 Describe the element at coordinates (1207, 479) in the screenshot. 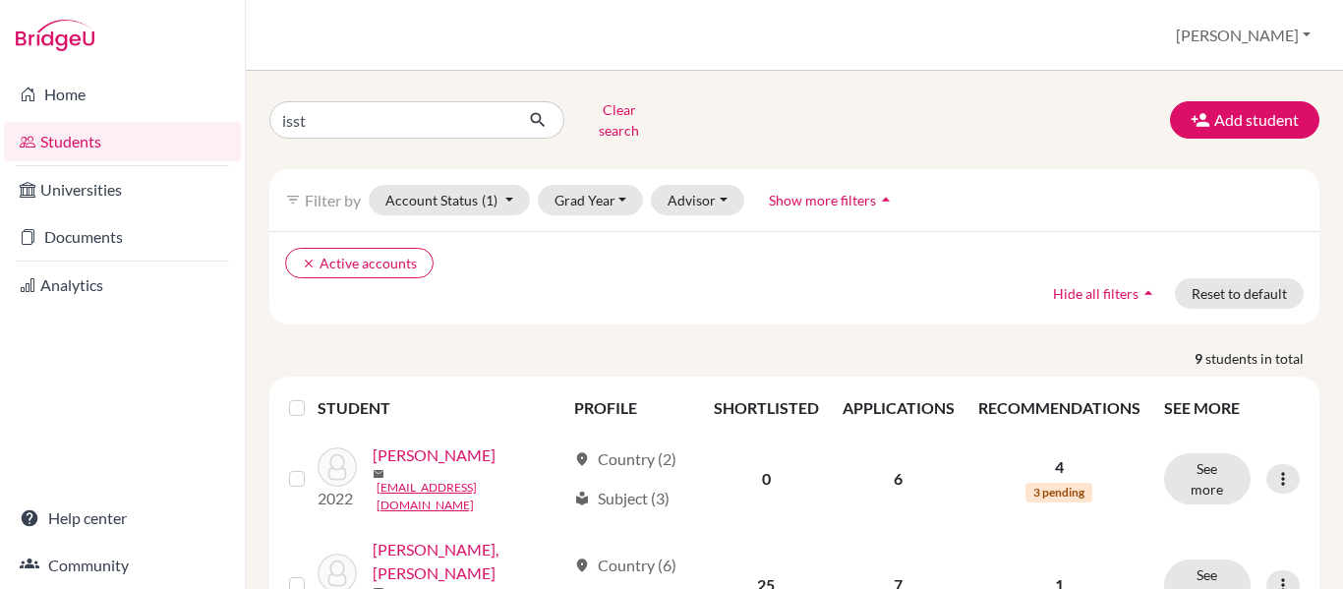

I see `button: See more` at that location.